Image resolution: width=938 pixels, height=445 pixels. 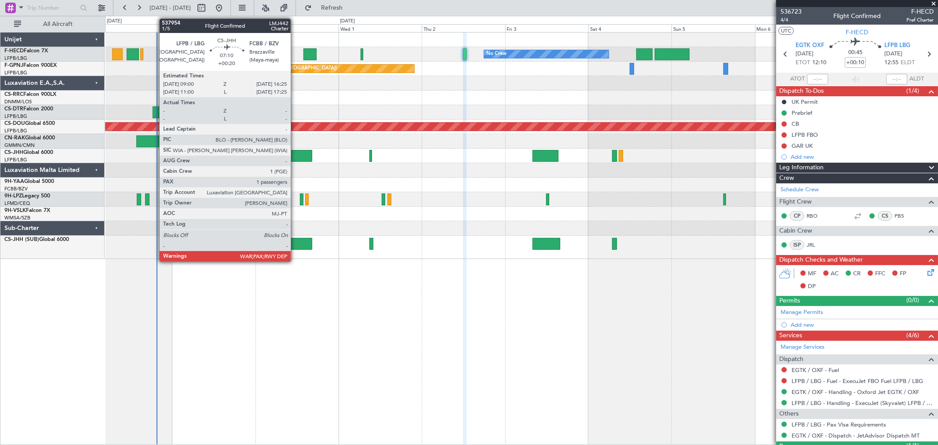 I want to click on a: Manage Services, so click(x=803, y=348).